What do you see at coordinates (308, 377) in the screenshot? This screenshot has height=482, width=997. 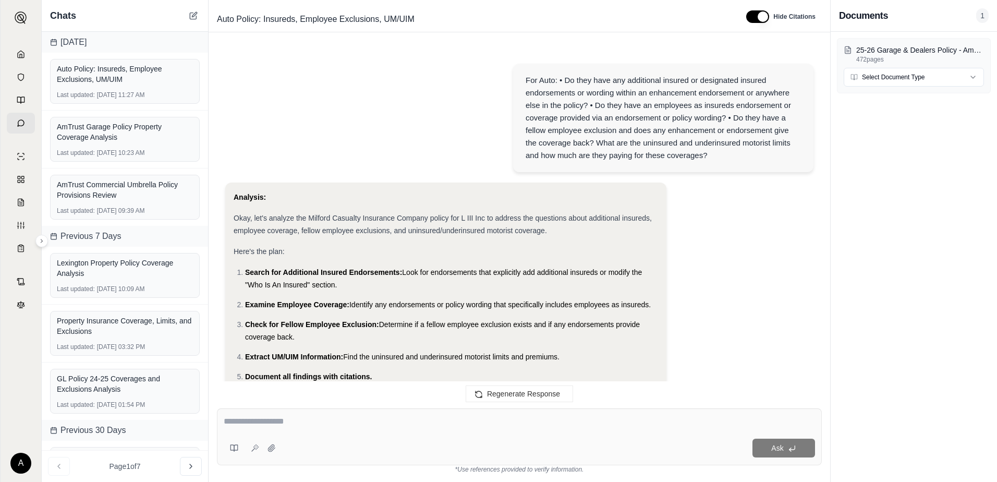 I see `span: Document all findings with citations.` at bounding box center [308, 377].